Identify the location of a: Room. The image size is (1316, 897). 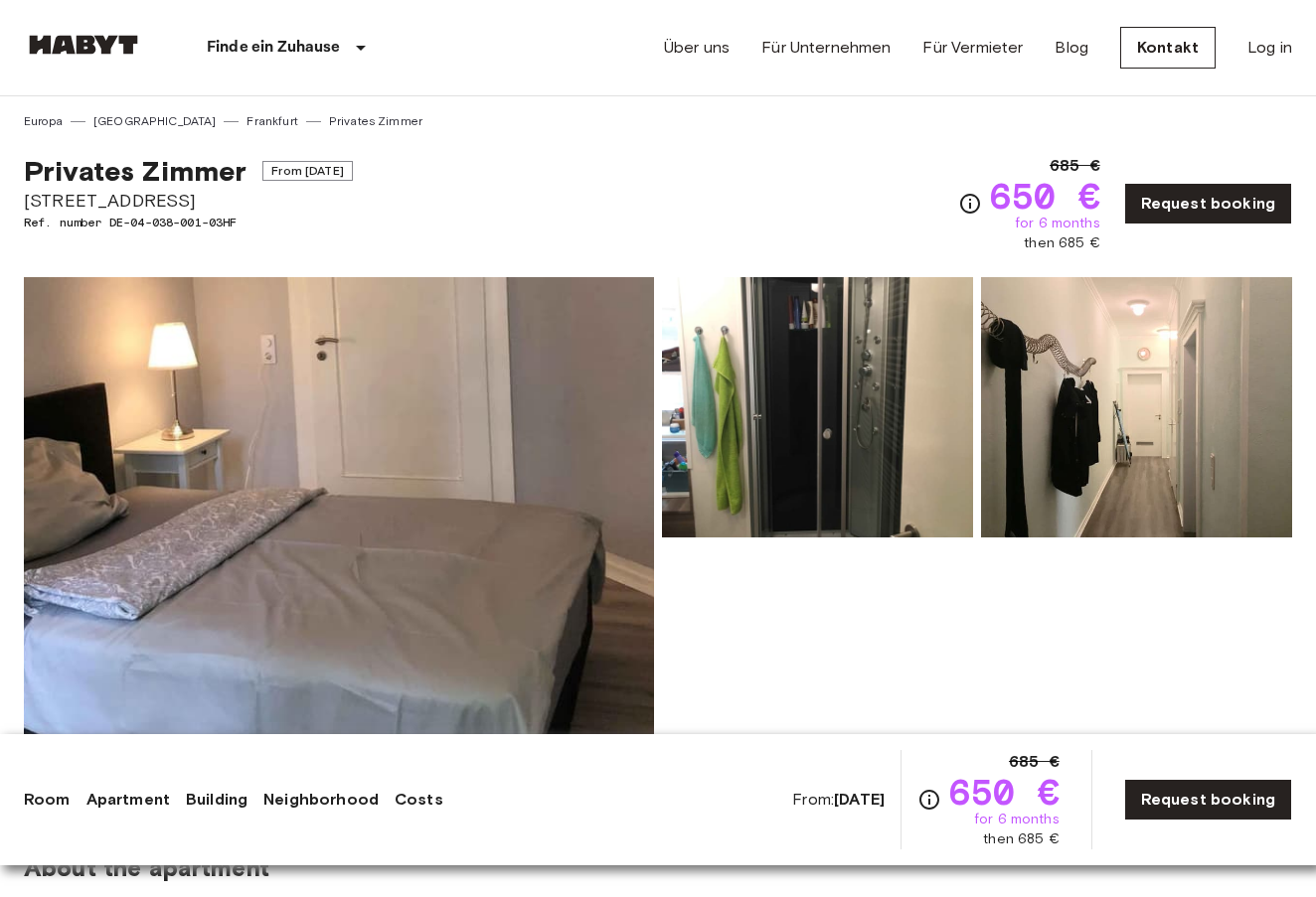
(47, 800).